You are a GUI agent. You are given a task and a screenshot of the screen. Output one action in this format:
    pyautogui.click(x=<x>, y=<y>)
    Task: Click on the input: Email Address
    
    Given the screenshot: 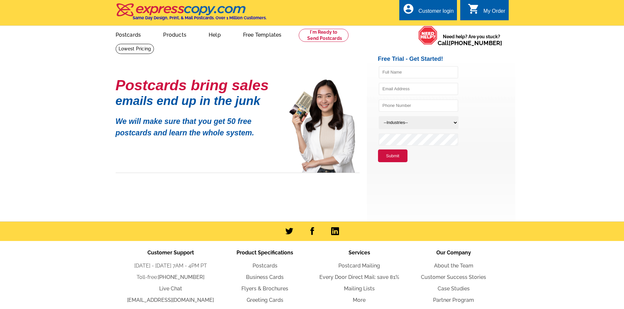 What is the action you would take?
    pyautogui.click(x=418, y=89)
    